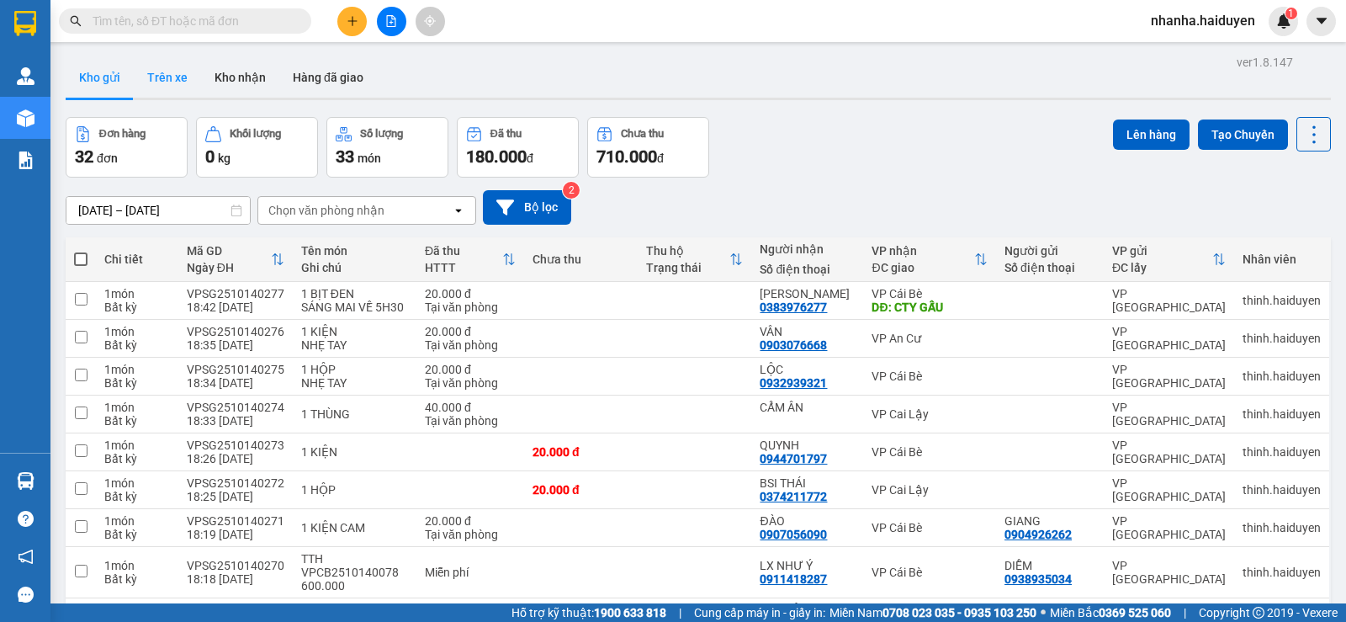 The height and width of the screenshot is (622, 1346). Describe the element at coordinates (126, 147) in the screenshot. I see `button: Đơn hàng32đơn` at that location.